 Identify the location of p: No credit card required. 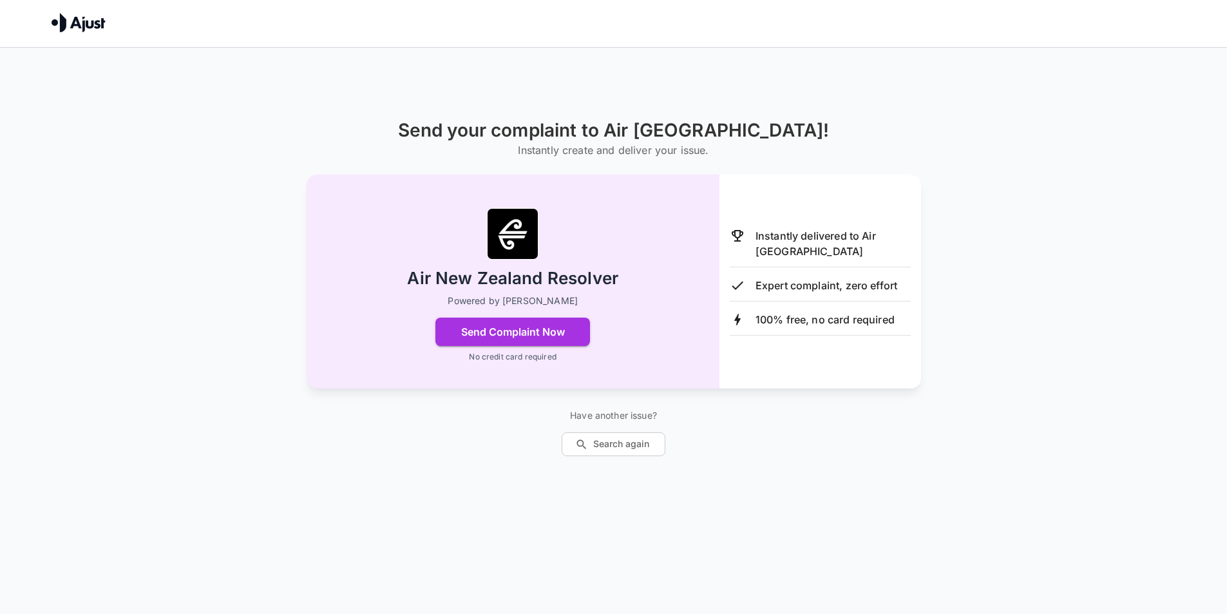
(512, 357).